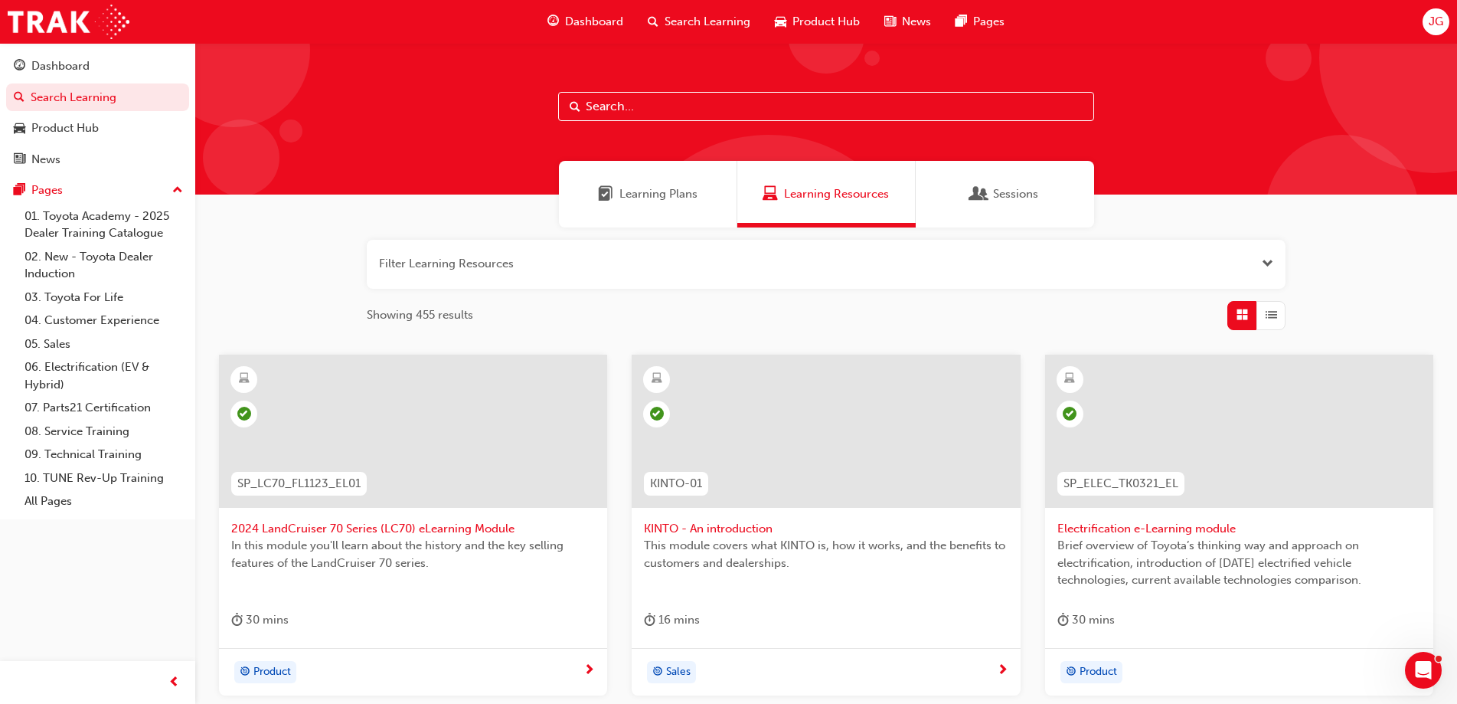 Image resolution: width=1457 pixels, height=704 pixels. Describe the element at coordinates (676, 483) in the screenshot. I see `span: KINTO-01` at that location.